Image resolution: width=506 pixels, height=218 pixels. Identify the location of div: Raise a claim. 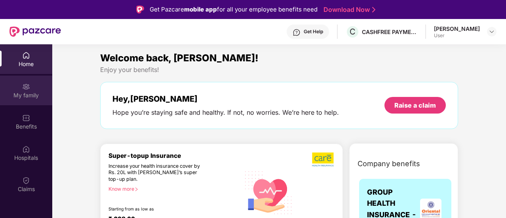
(415, 105).